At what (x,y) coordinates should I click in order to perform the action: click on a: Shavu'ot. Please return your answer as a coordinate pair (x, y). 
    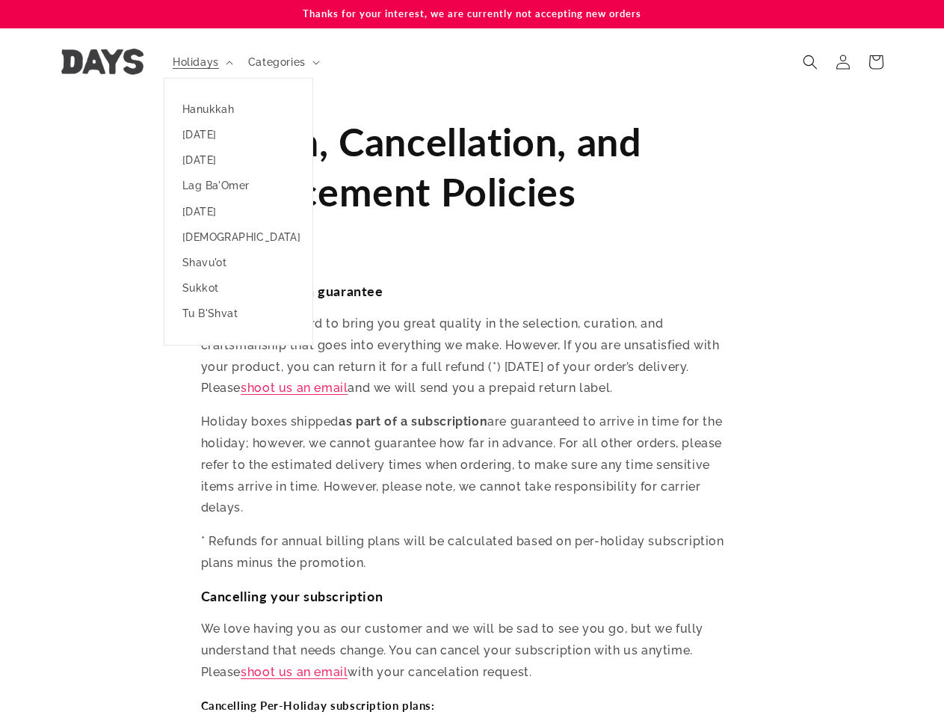
    Looking at the image, I should click on (238, 262).